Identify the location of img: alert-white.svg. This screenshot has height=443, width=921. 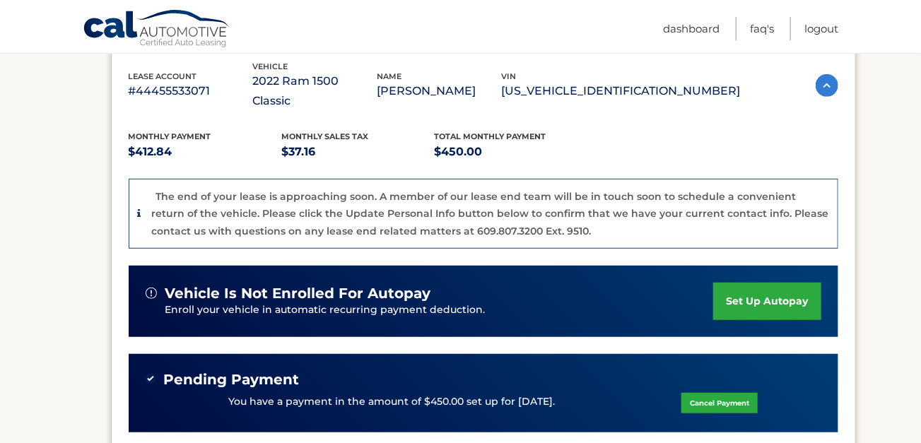
(151, 293).